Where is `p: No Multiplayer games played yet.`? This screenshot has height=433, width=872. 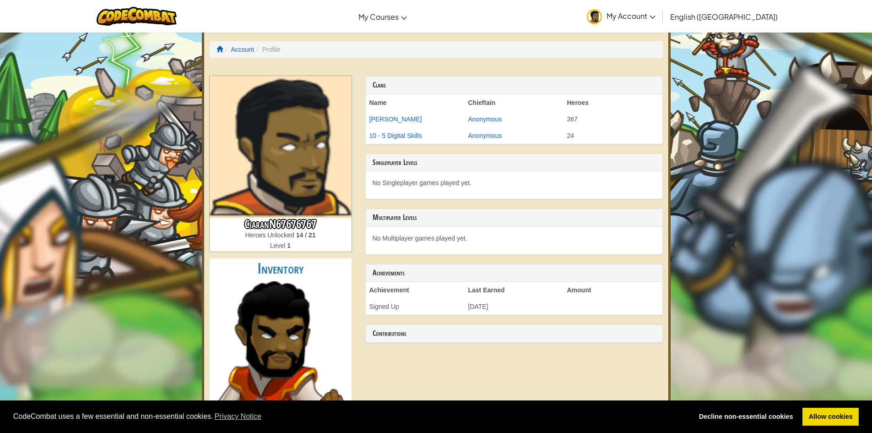
p: No Multiplayer games played yet. is located at coordinates (514, 238).